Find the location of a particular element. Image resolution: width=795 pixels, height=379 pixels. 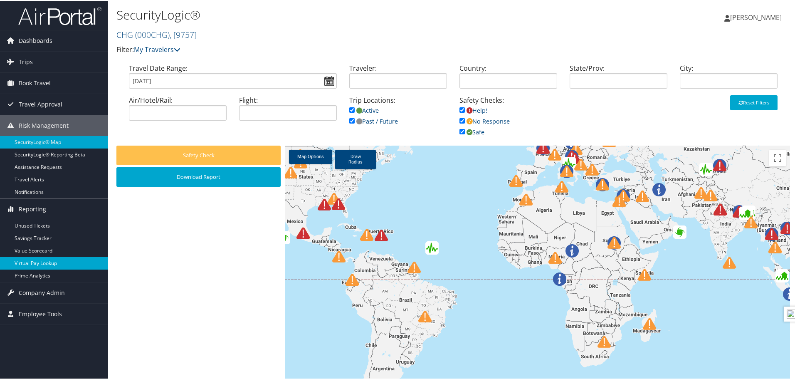

span: Risk Management is located at coordinates (44, 125).